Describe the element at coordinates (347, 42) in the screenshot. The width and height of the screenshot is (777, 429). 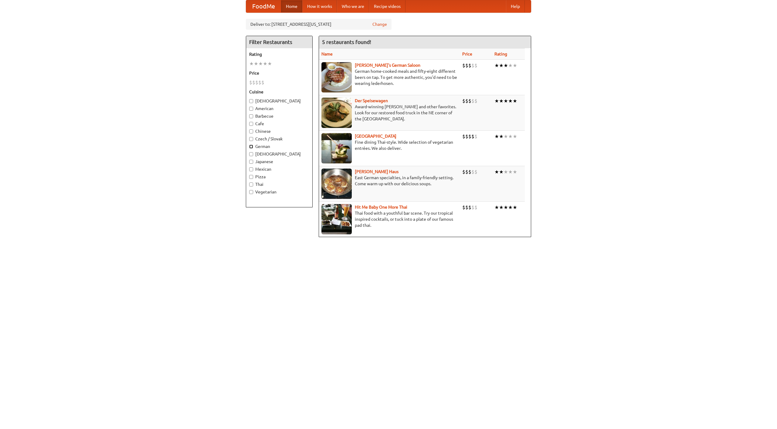
I see `ng-pluralize: 5 restaurants found!` at that location.